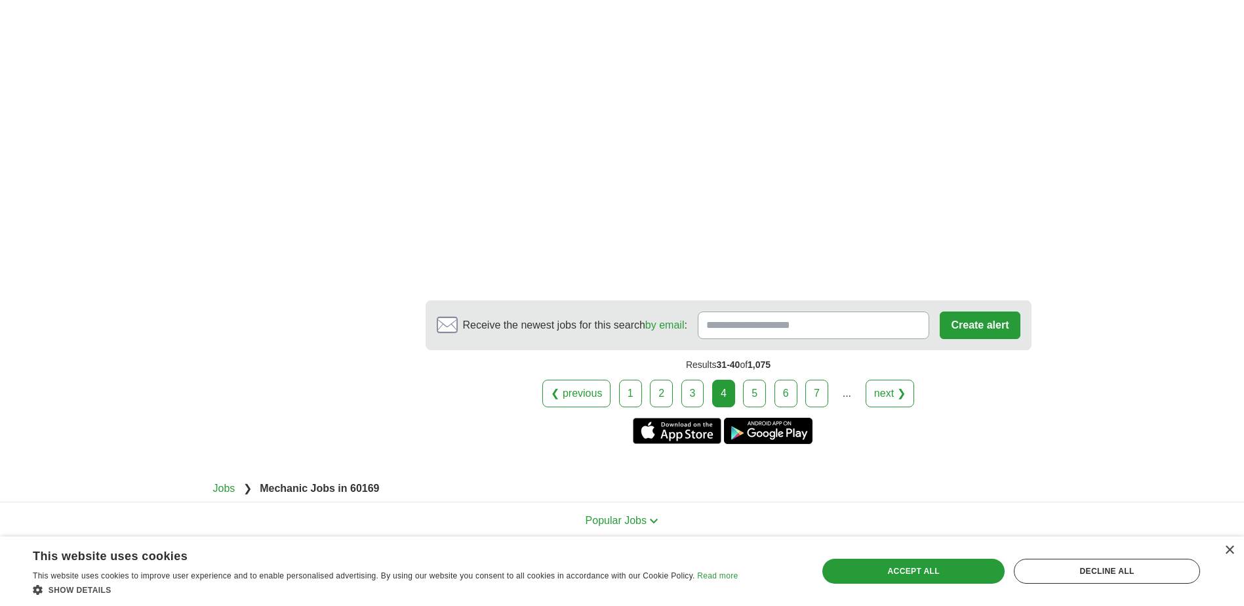 This screenshot has width=1244, height=606. Describe the element at coordinates (768, 431) in the screenshot. I see `a: Get the Android app` at that location.